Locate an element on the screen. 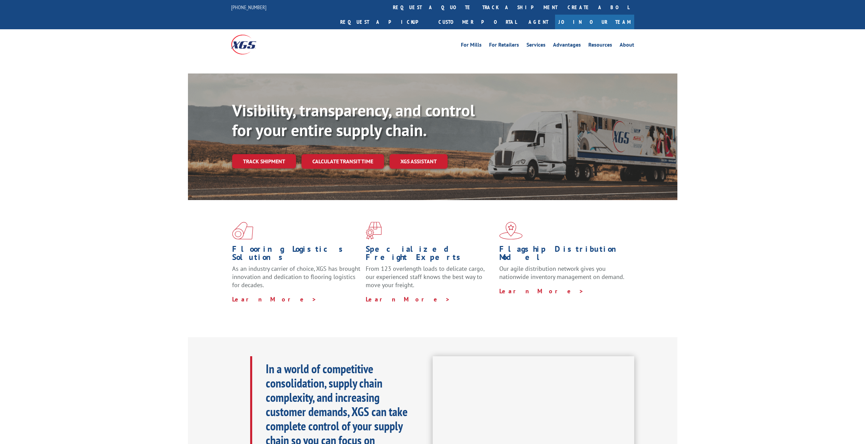  span: Our agile distribution network gives you nationwide inventory management on demand. is located at coordinates (562, 272).